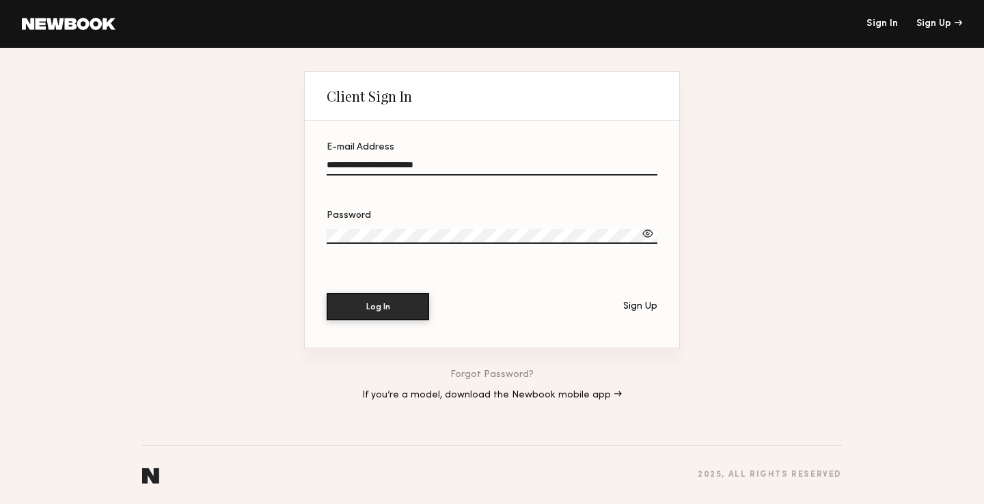 The height and width of the screenshot is (504, 984). Describe the element at coordinates (378, 307) in the screenshot. I see `button: Log In` at that location.